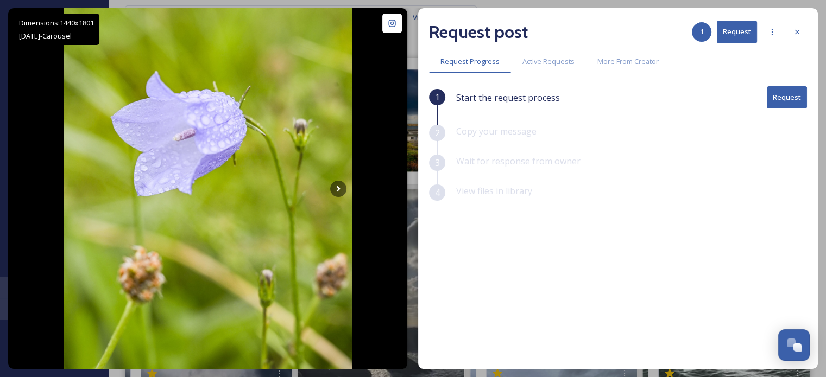 The height and width of the screenshot is (377, 826). Describe the element at coordinates (627, 61) in the screenshot. I see `span: More From Creator` at that location.